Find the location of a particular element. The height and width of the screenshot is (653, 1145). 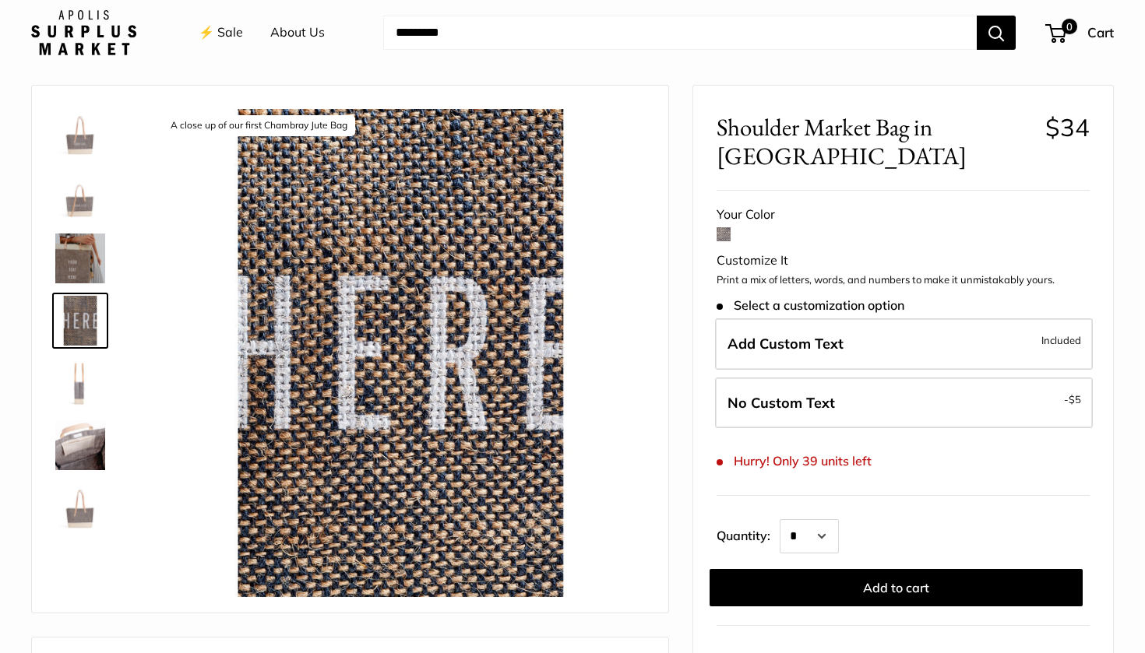

a: About Us is located at coordinates (298, 33).